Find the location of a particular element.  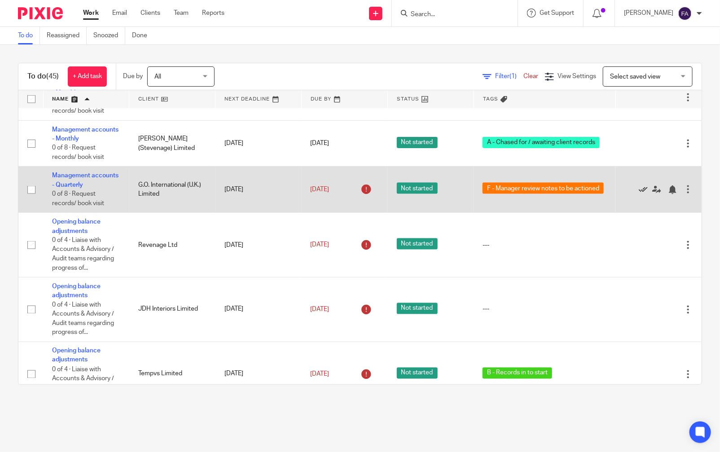

a: Mark as done is located at coordinates (646, 190).